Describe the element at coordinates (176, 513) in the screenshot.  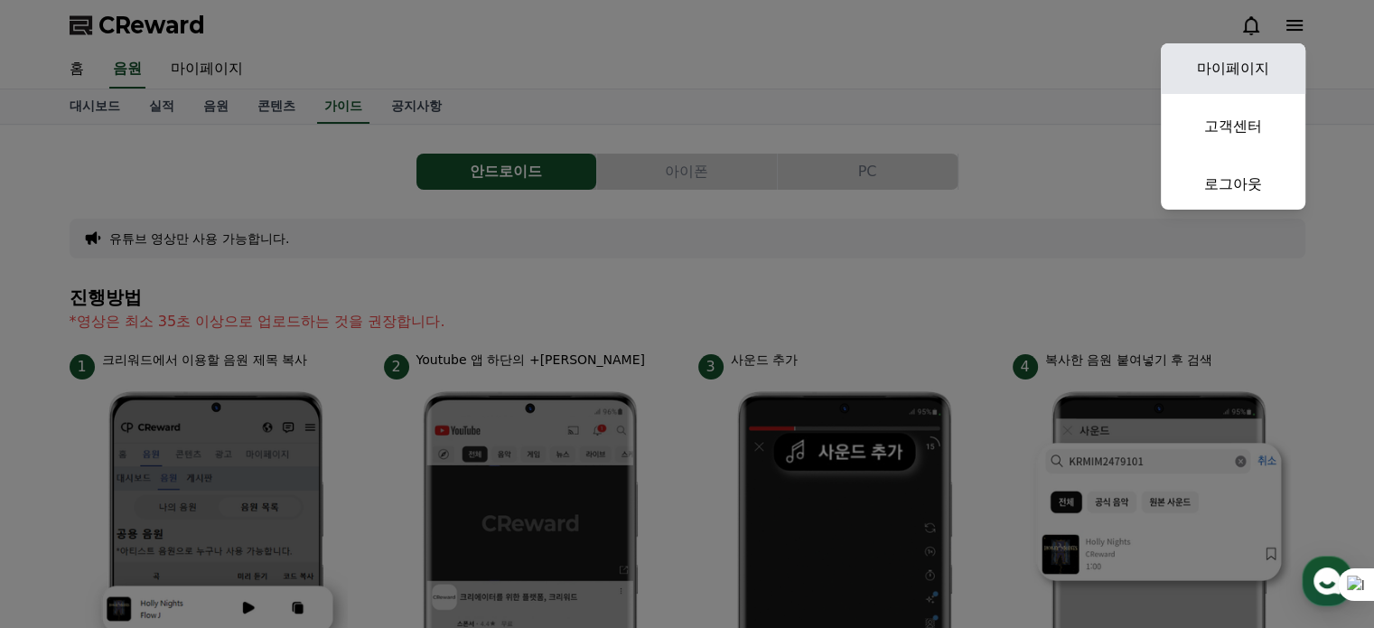
I see `span: 대화` at that location.